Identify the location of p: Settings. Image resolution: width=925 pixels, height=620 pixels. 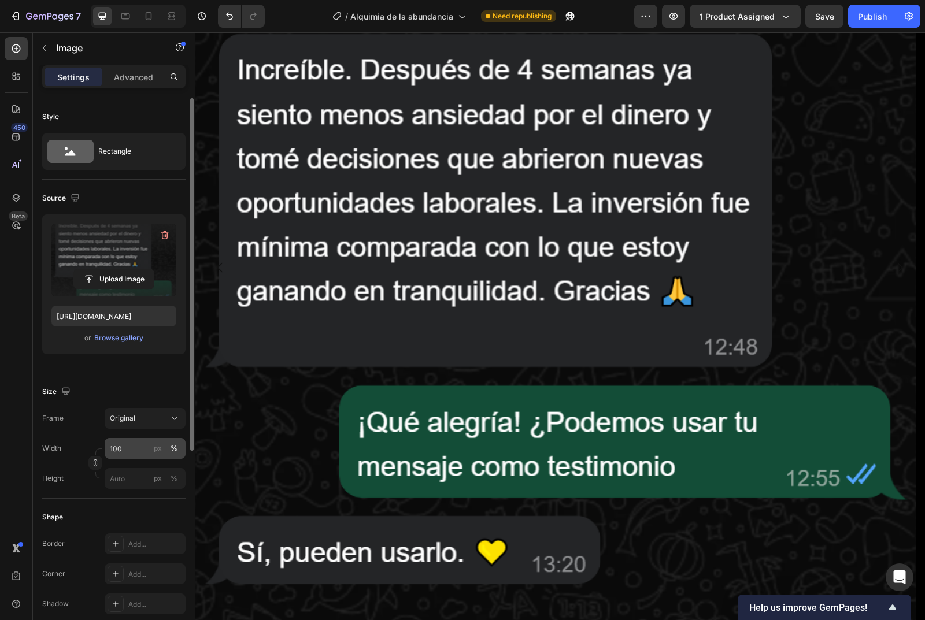
(73, 77).